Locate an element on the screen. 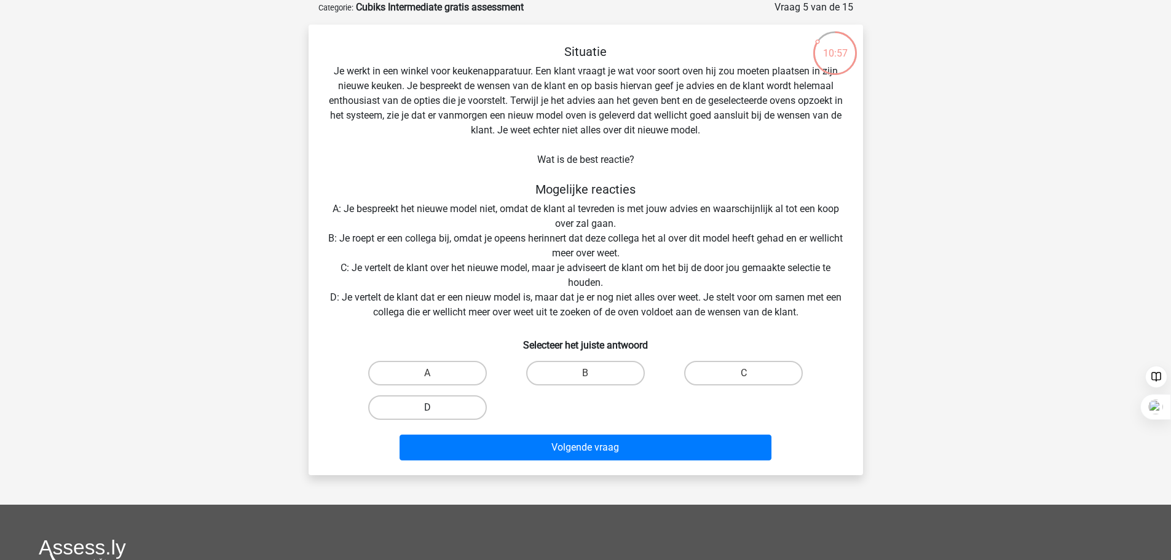  label: A is located at coordinates (427, 373).